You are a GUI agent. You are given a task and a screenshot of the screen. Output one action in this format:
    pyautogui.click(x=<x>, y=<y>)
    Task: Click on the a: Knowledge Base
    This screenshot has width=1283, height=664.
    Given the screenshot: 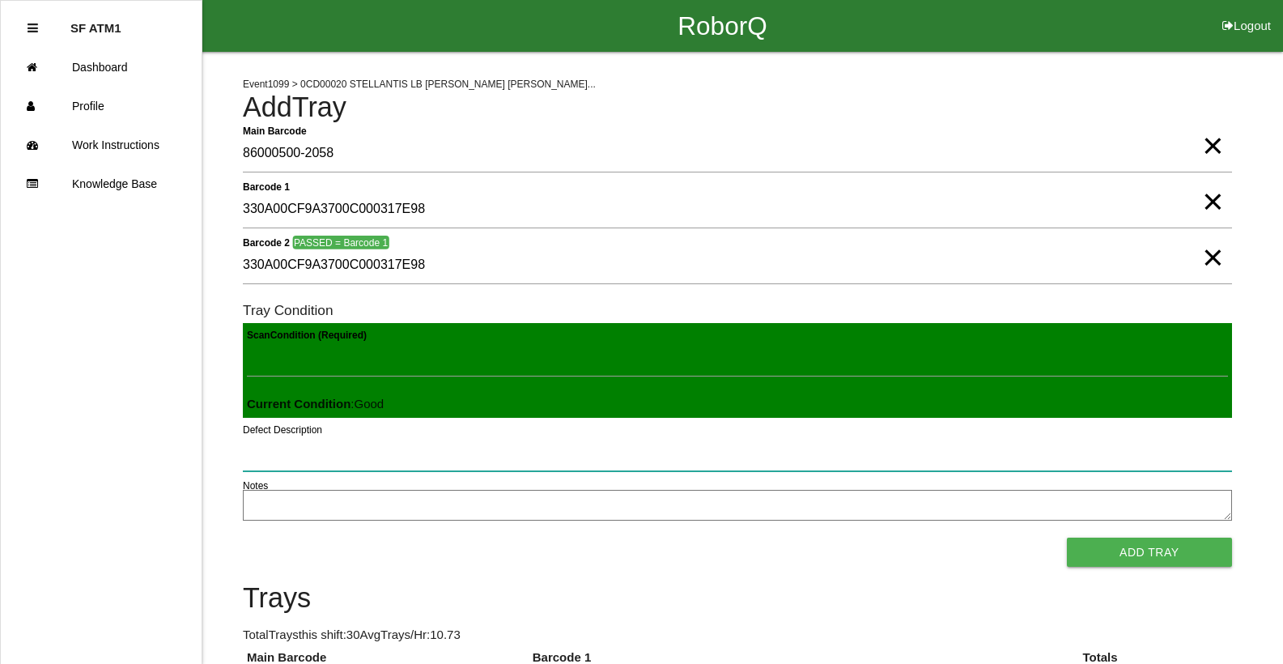 What is the action you would take?
    pyautogui.click(x=101, y=184)
    